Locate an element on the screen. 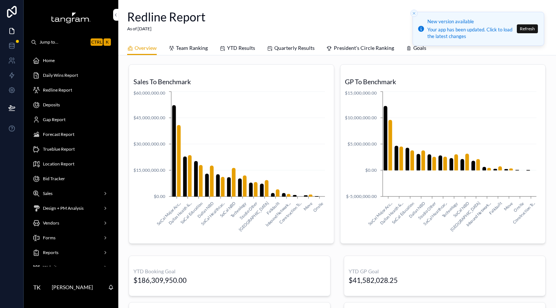 This screenshot has width=556, height=308. span: Ctrl is located at coordinates (96, 42).